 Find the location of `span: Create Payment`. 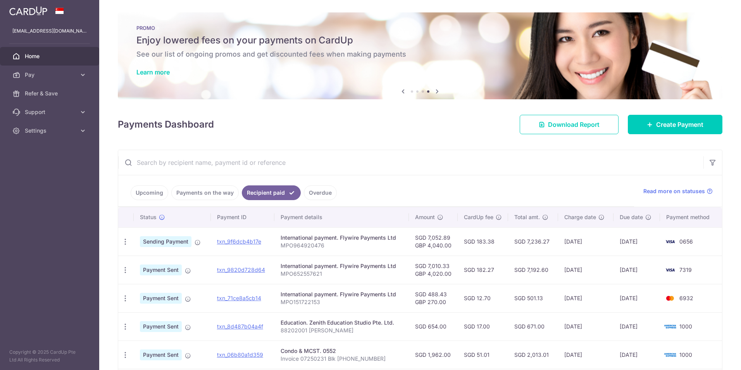

span: Create Payment is located at coordinates (680, 124).